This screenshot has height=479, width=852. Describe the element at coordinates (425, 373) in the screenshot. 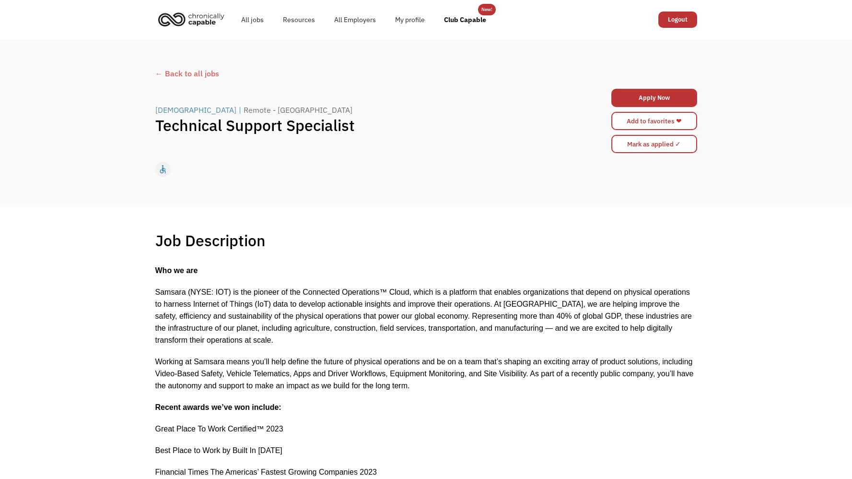

I see `span: Working at Samsara means you’ll help define the future of physical operations and be on a team th...` at that location.